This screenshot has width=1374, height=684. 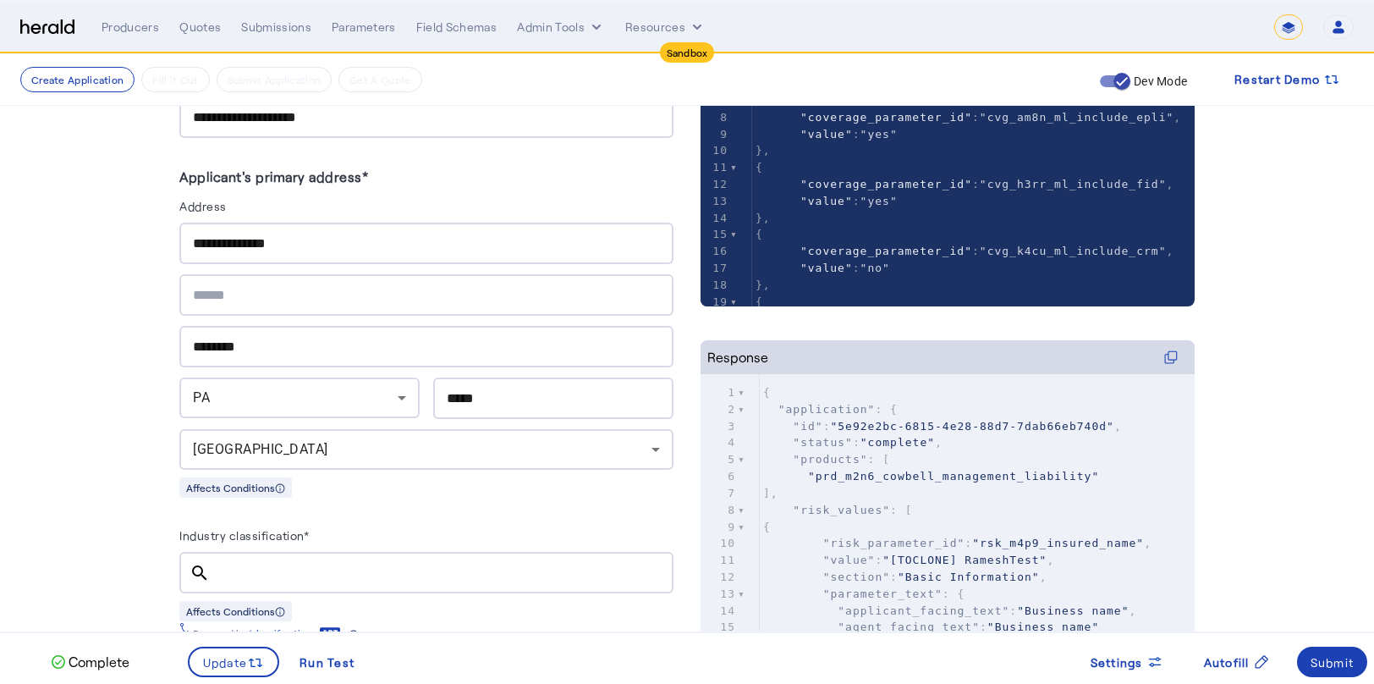 What do you see at coordinates (200, 27) in the screenshot?
I see `div: Quotes` at bounding box center [200, 27].